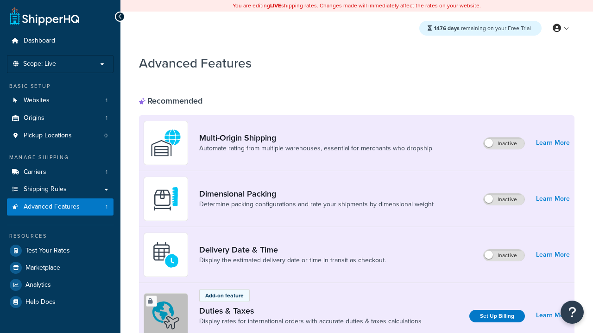 The image size is (593, 333). I want to click on div: Recommended, so click(170, 101).